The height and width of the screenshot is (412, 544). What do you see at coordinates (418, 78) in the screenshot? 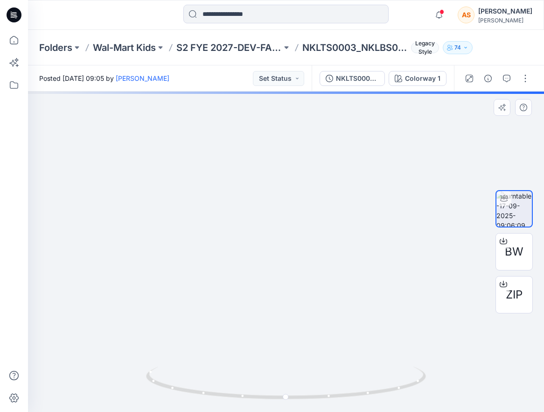
I see `button: Colorway 1` at bounding box center [418, 78].